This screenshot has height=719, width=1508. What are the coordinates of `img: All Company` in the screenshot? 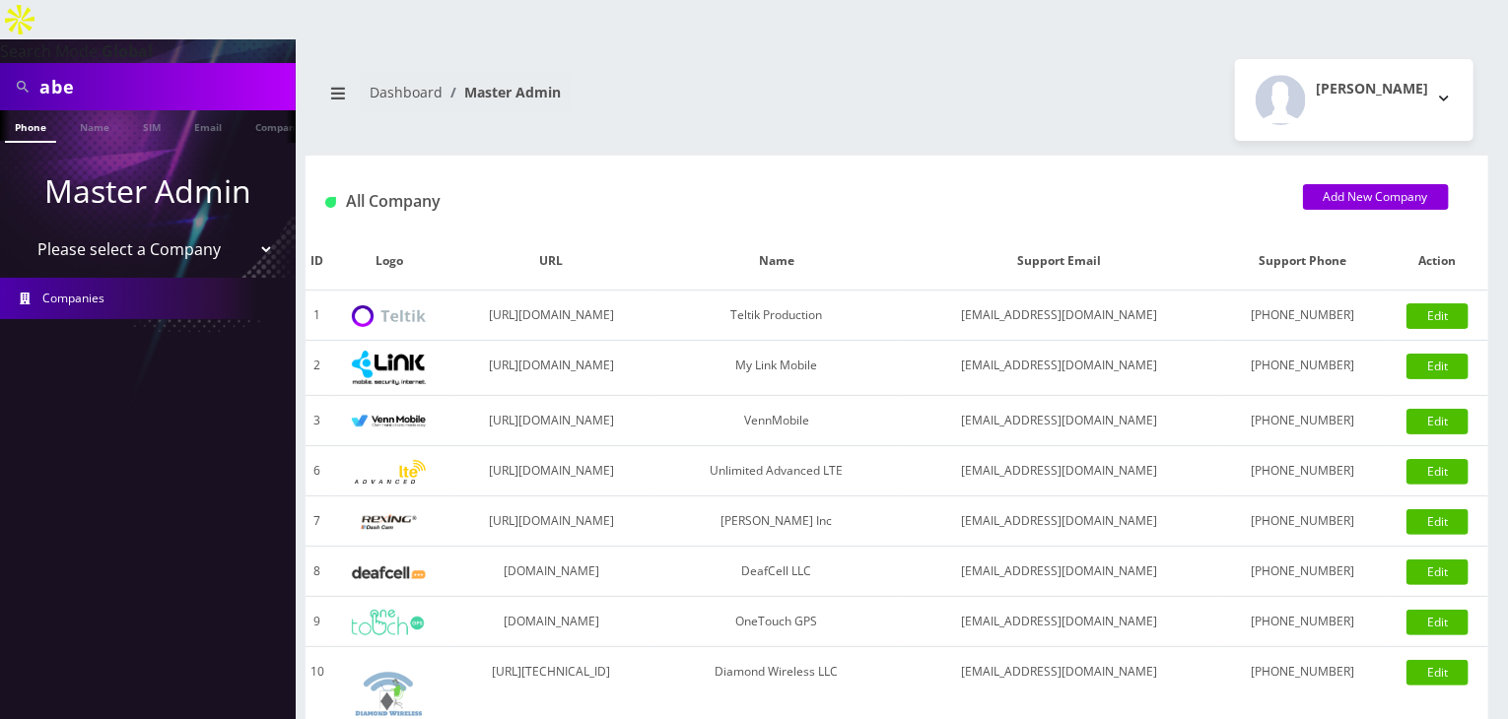 It's located at (330, 202).